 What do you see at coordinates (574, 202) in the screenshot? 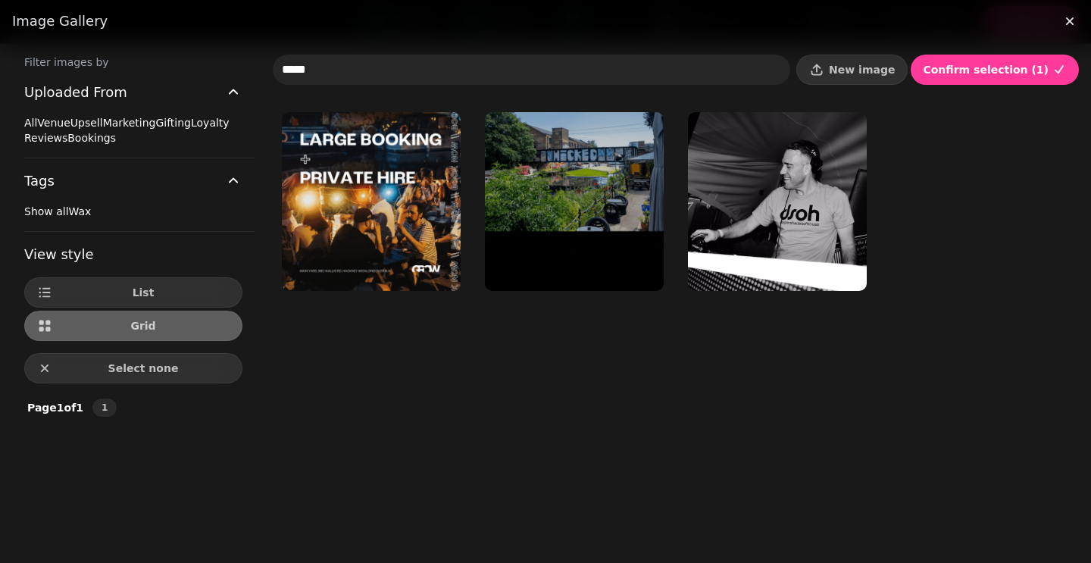
I see `img: Large Bookings.gif` at bounding box center [574, 202].